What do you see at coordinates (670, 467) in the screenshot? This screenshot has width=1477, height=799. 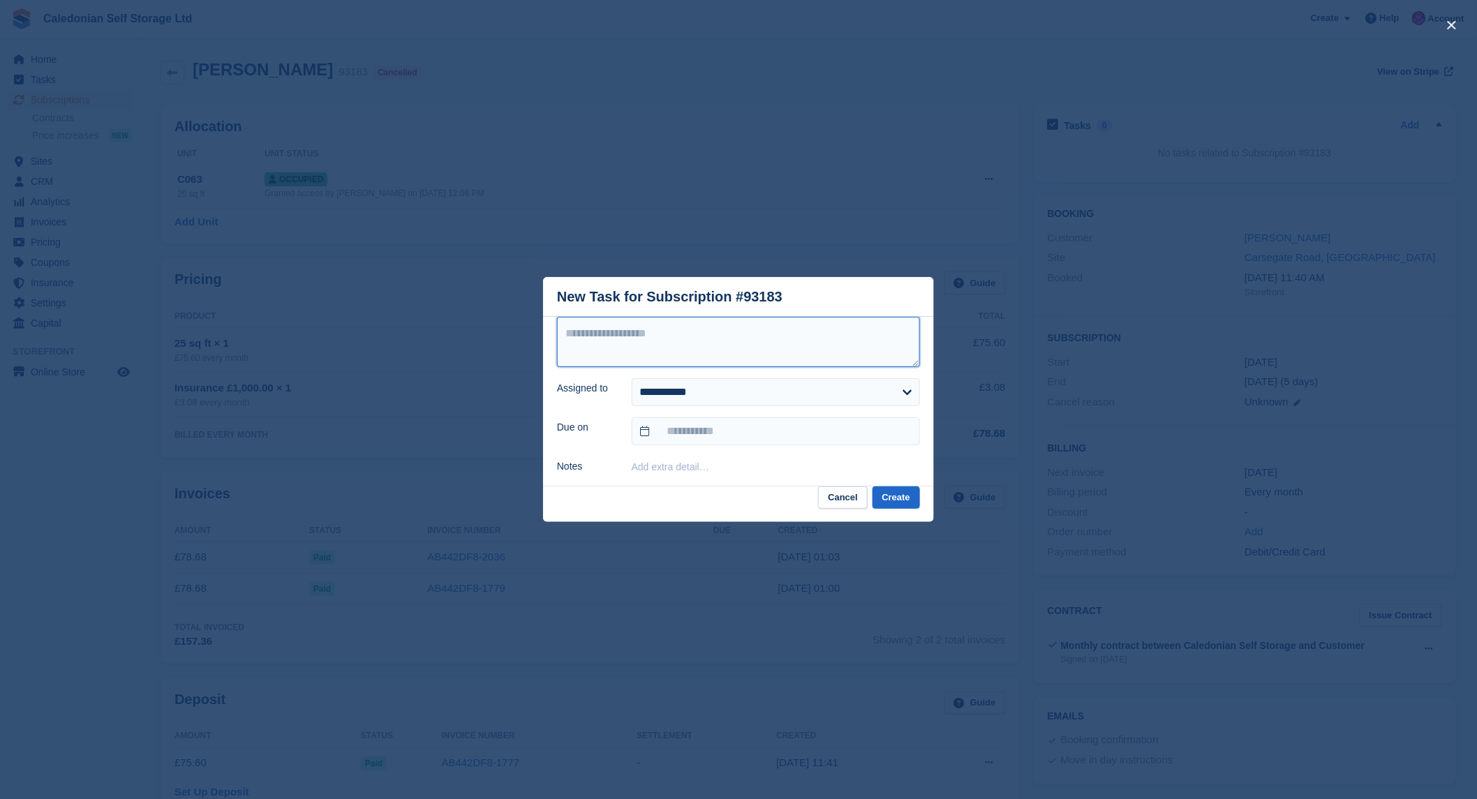 I see `button: Add extra detail…` at bounding box center [670, 467].